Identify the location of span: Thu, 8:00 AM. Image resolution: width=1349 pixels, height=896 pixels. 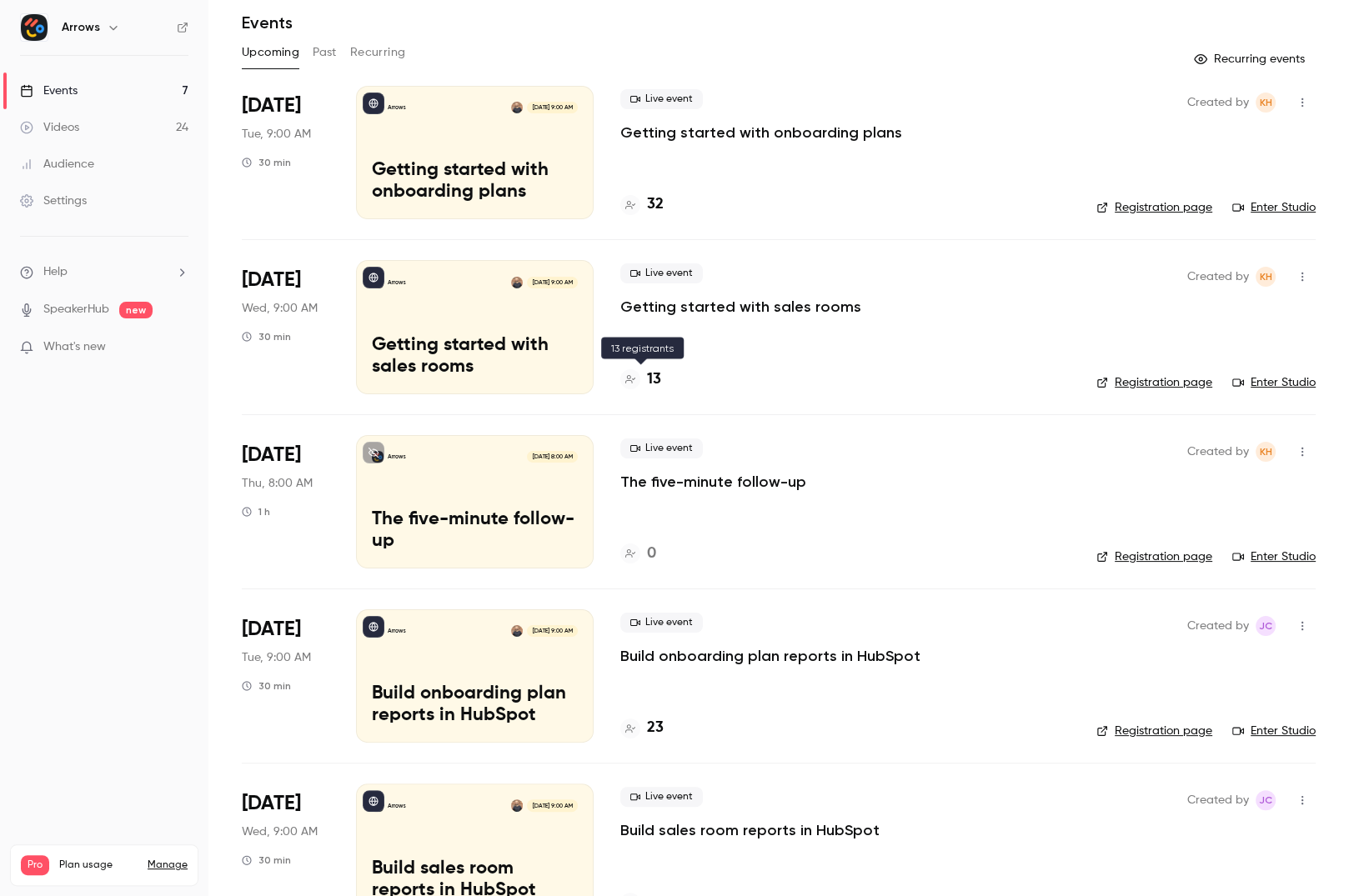
(277, 483).